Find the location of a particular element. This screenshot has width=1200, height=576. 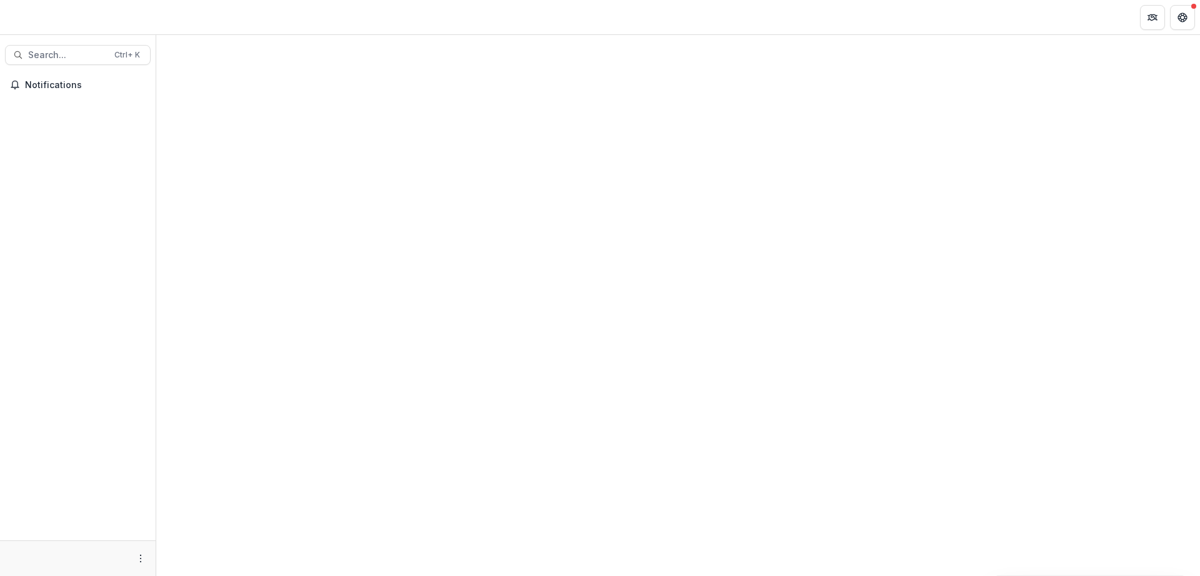

div: Ctrl + K is located at coordinates (127, 55).